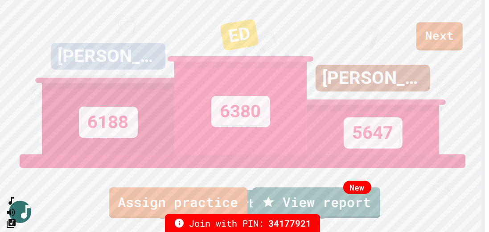 The width and height of the screenshot is (489, 232). Describe the element at coordinates (108, 122) in the screenshot. I see `div: 6188` at that location.